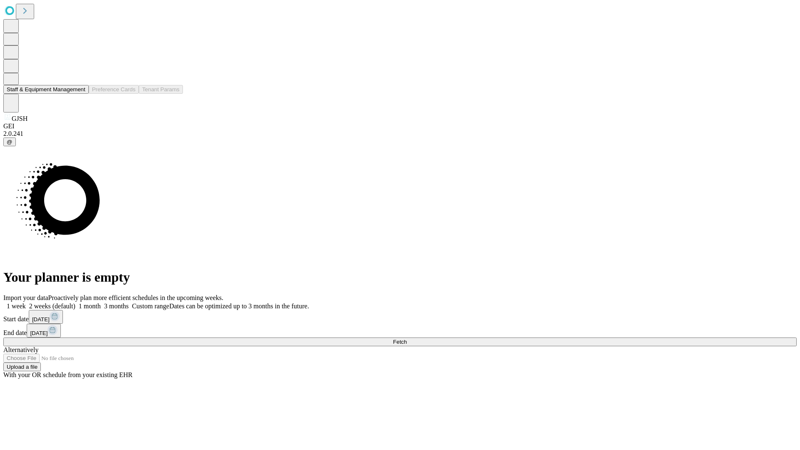 This screenshot has width=800, height=450. I want to click on h1: Your planner is empty, so click(400, 277).